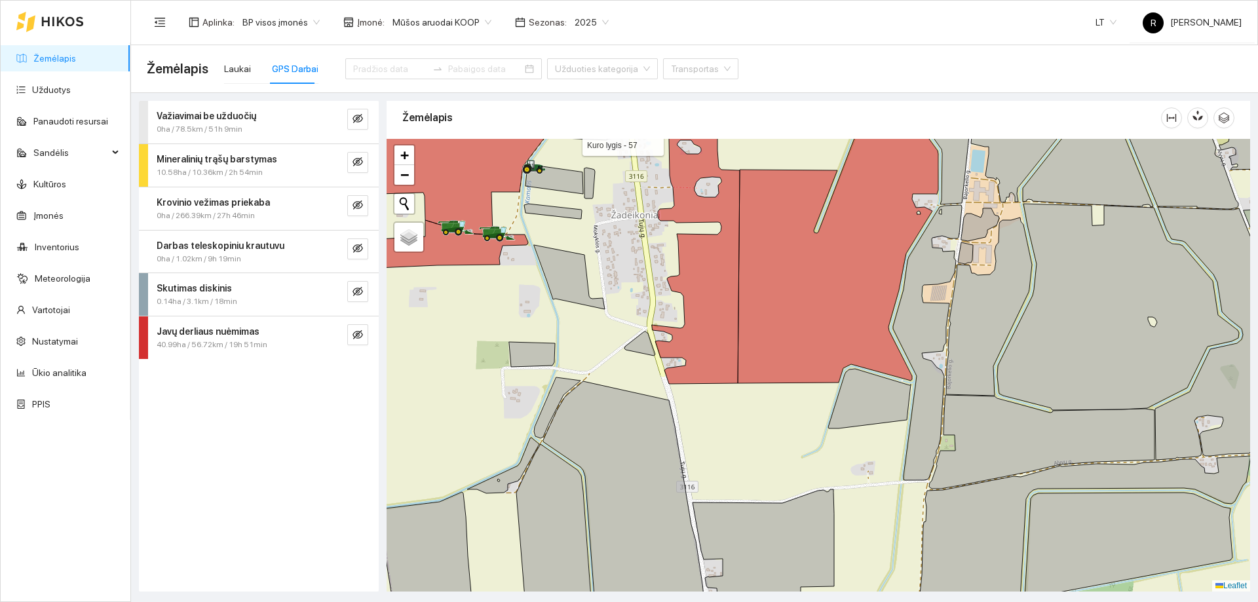 This screenshot has width=1258, height=602. Describe the element at coordinates (259, 337) in the screenshot. I see `div: Javų derliaus nuėmimas40.99ha / 56.72km / 19h 51mineye-invisible` at that location.